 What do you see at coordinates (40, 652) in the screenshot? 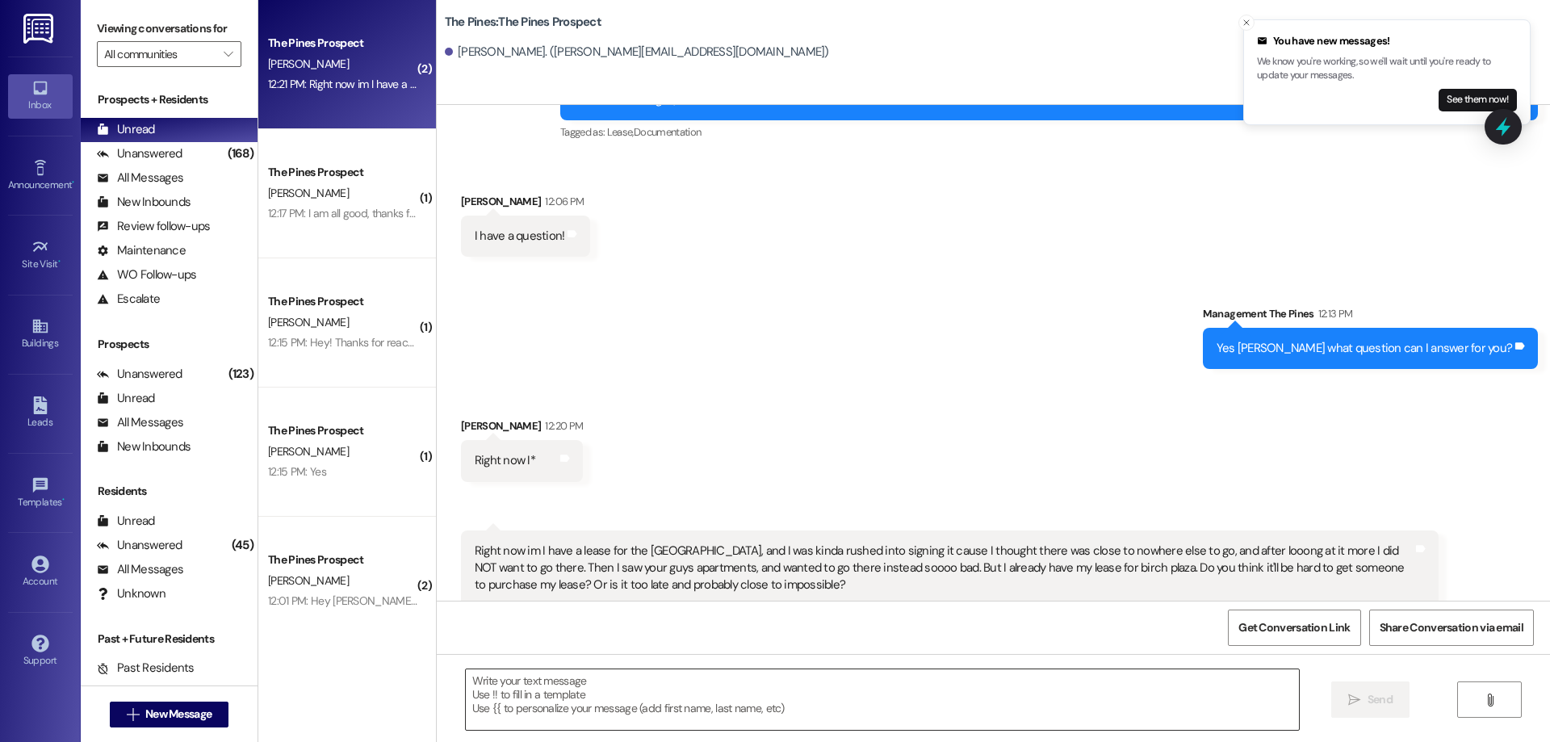
I see `a: Support` at bounding box center [40, 652].